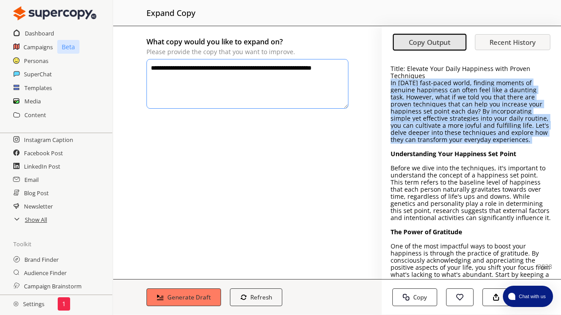 This screenshot has height=315, width=561. What do you see at coordinates (42, 300) in the screenshot?
I see `a: Improve Copy` at bounding box center [42, 300].